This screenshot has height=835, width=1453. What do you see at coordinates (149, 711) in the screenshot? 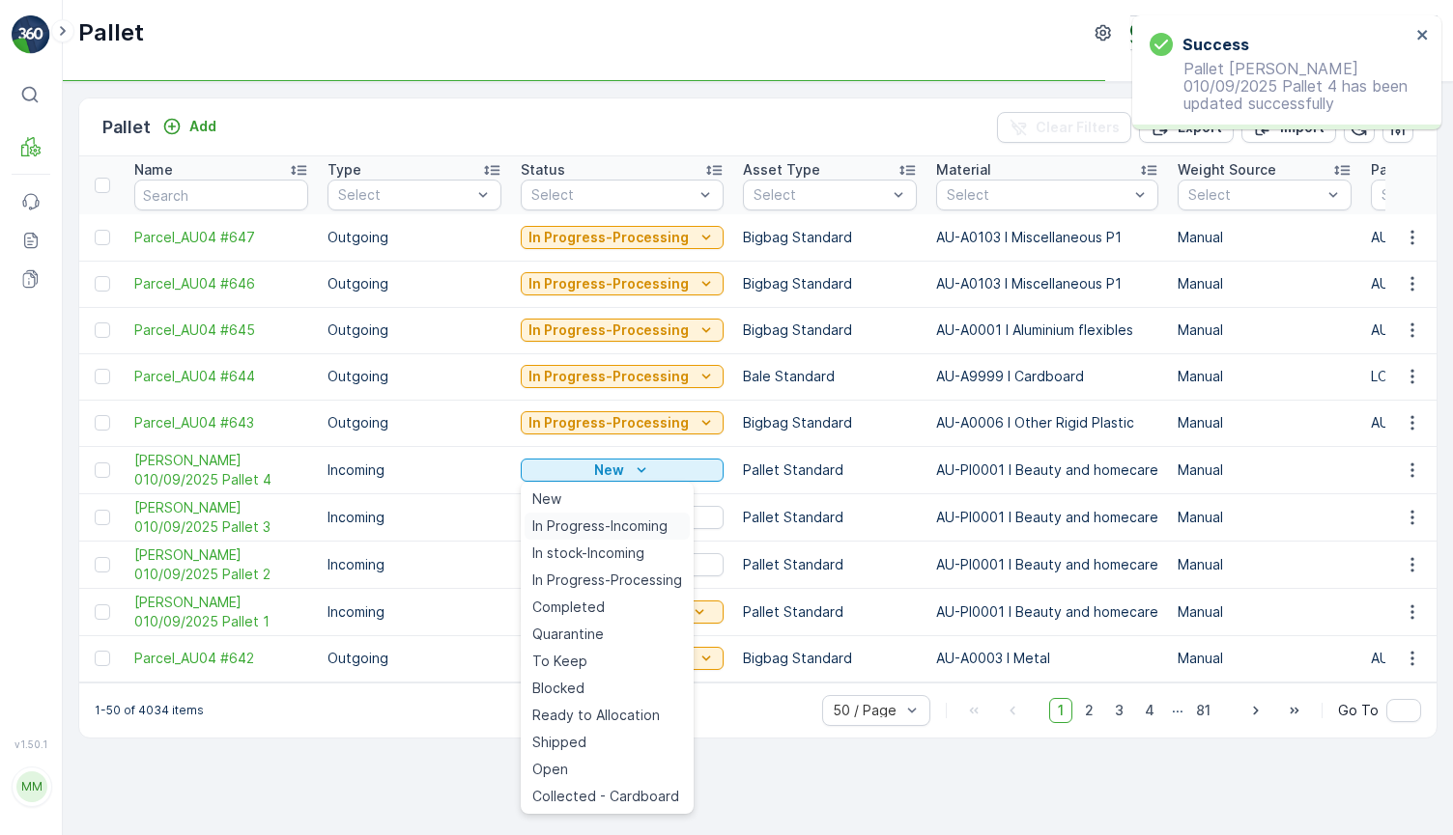
I see `p: 1-50 of 4034 items` at bounding box center [149, 711].